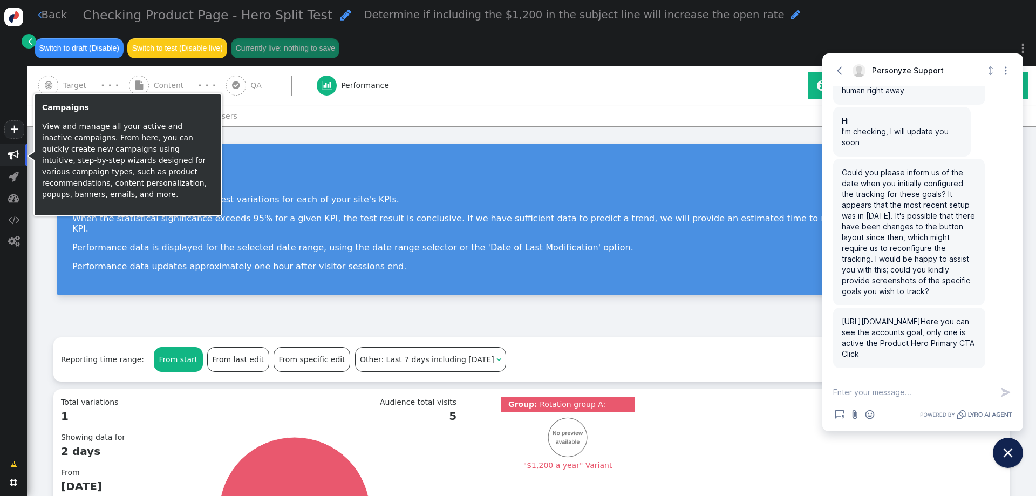 This screenshot has width=1036, height=496. What do you see at coordinates (532, 199) in the screenshot?
I see `p: Analyze the performance of your test variations for each of your site's KPIs.` at bounding box center [532, 199].